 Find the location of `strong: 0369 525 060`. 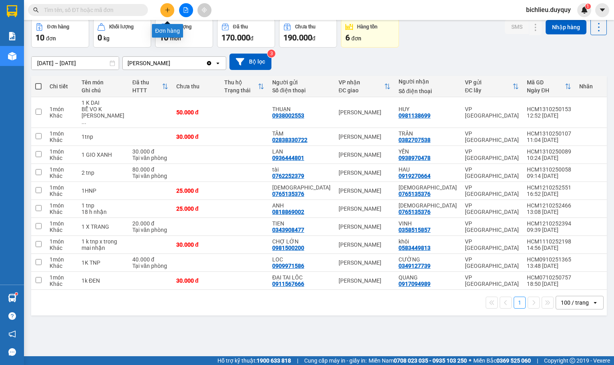

strong: 0369 525 060 is located at coordinates (513, 360).